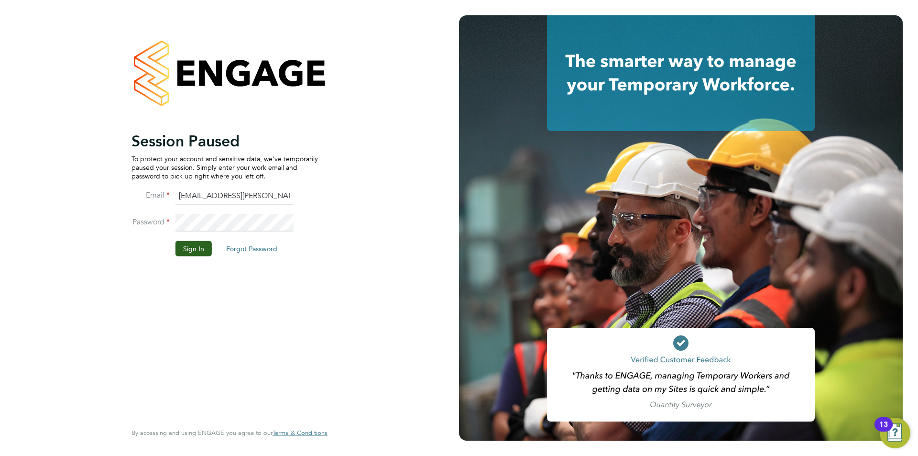  I want to click on label: Email, so click(151, 195).